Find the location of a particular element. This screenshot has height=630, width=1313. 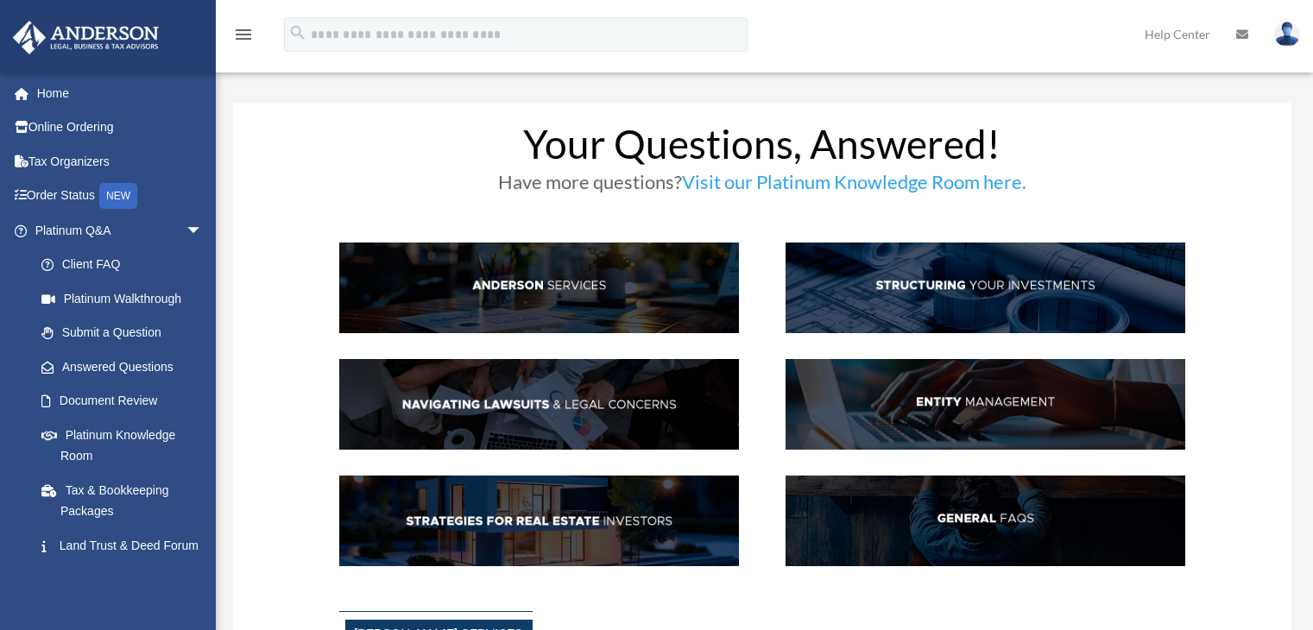

a: Submit a Question is located at coordinates (126, 333).